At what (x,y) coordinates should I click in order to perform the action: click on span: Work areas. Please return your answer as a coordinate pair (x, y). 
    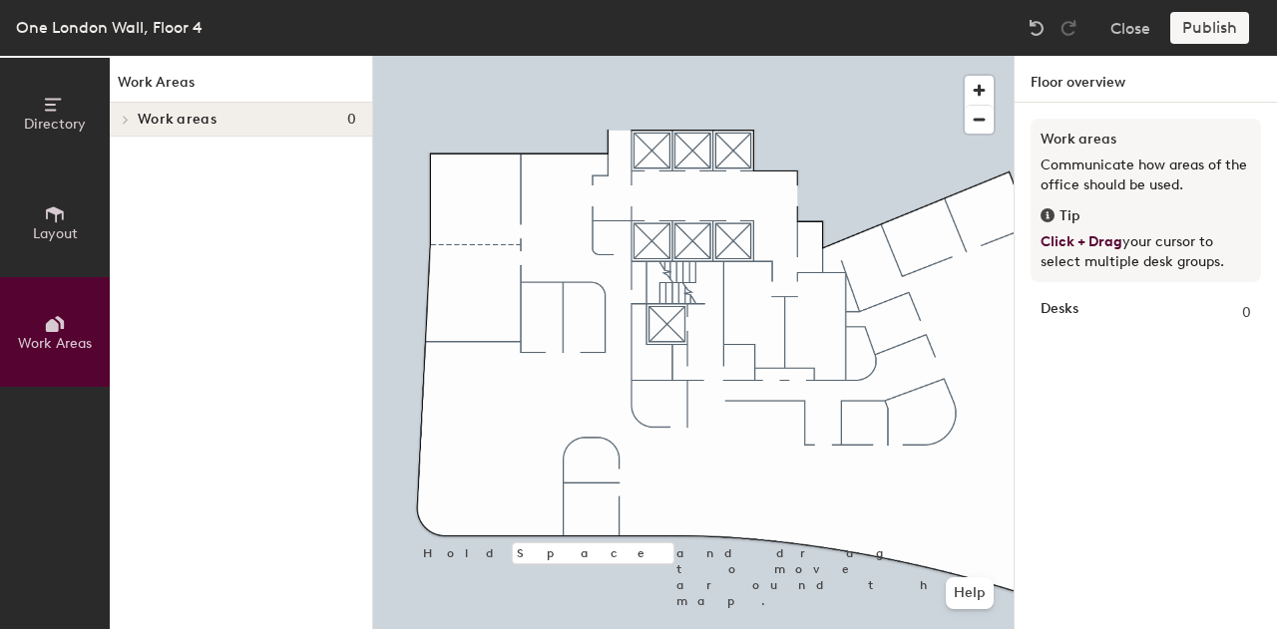
    Looking at the image, I should click on (177, 120).